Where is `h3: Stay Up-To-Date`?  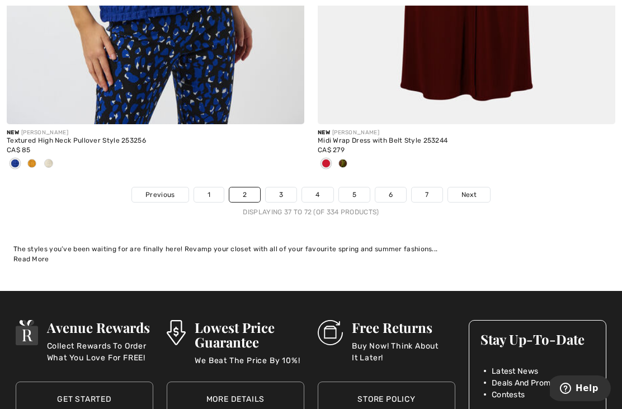 h3: Stay Up-To-Date is located at coordinates (537, 339).